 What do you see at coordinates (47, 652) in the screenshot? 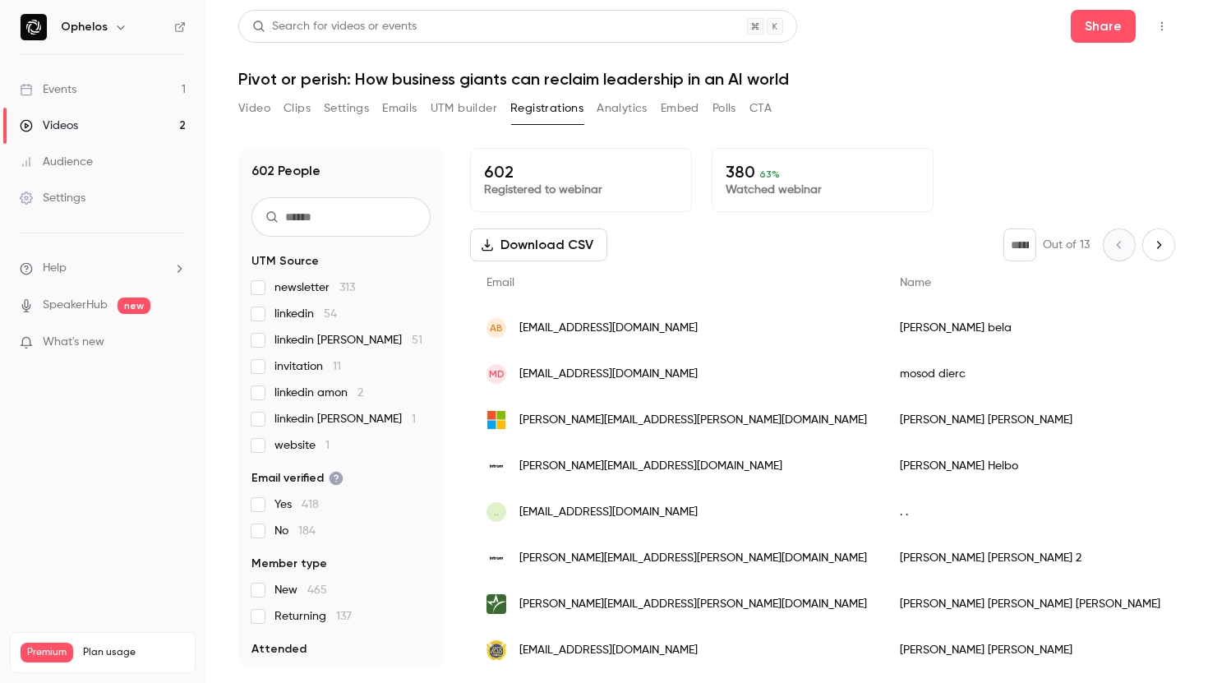
I see `span: Premium` at bounding box center [47, 652].